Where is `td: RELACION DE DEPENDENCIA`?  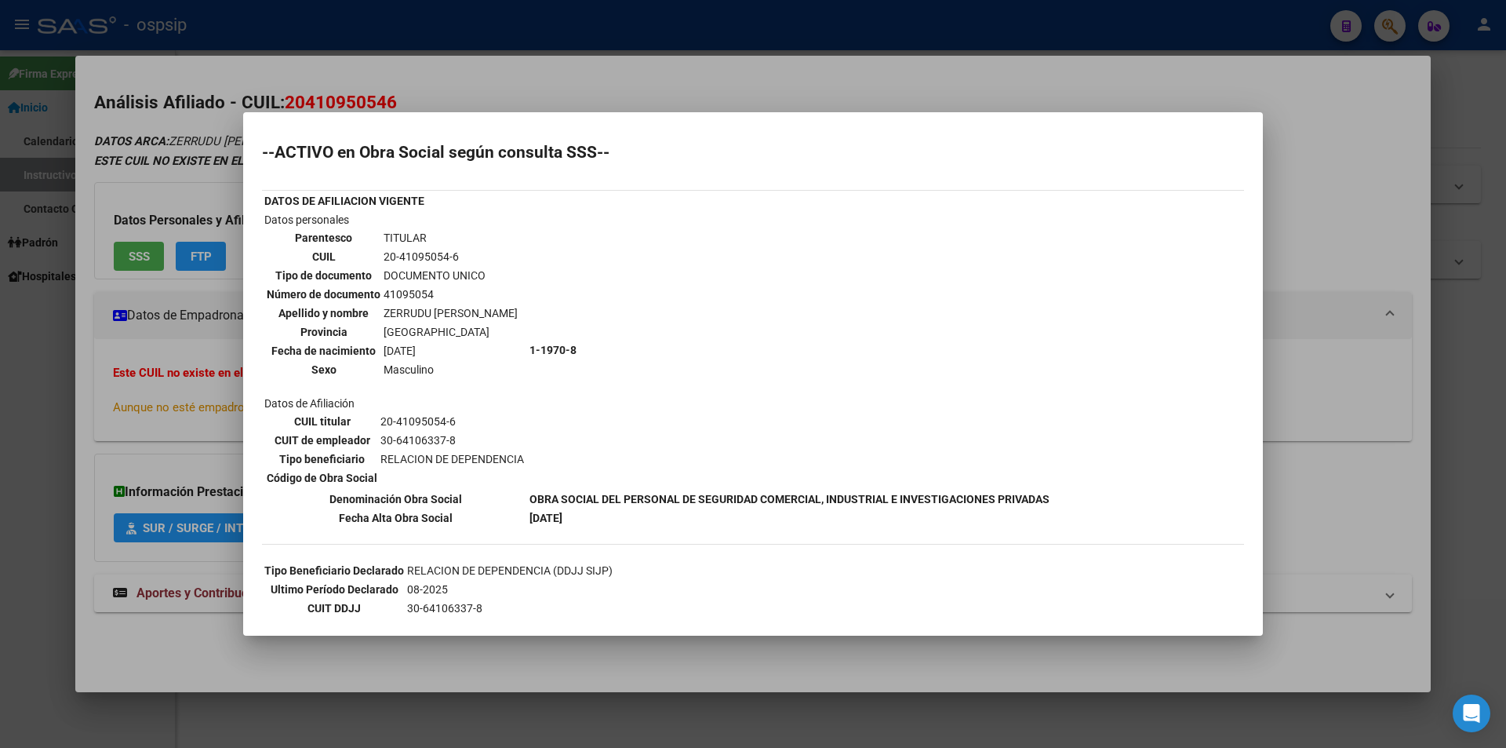
td: RELACION DE DEPENDENCIA is located at coordinates (452, 459).